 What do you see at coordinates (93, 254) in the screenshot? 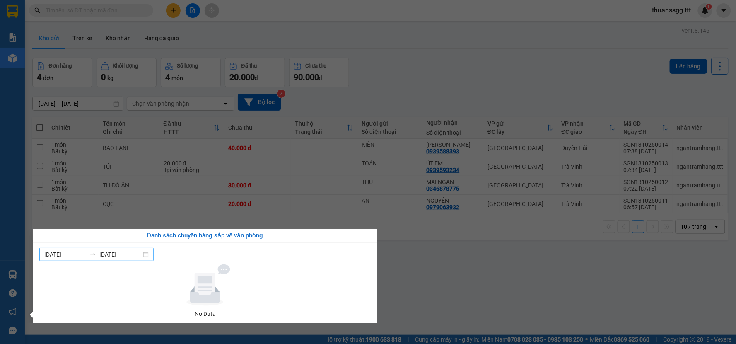
I see `span: swap-right` at bounding box center [93, 254].